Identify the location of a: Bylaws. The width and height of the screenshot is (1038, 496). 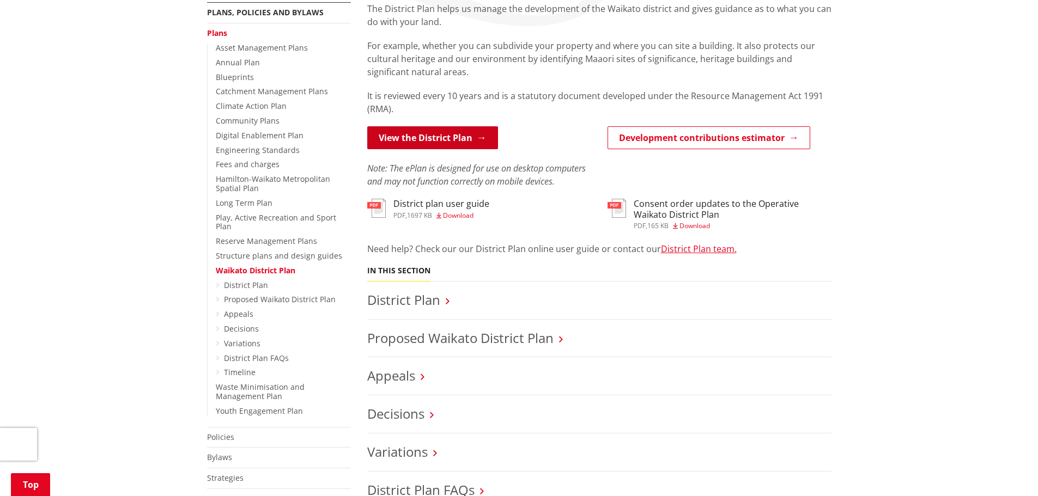
(220, 457).